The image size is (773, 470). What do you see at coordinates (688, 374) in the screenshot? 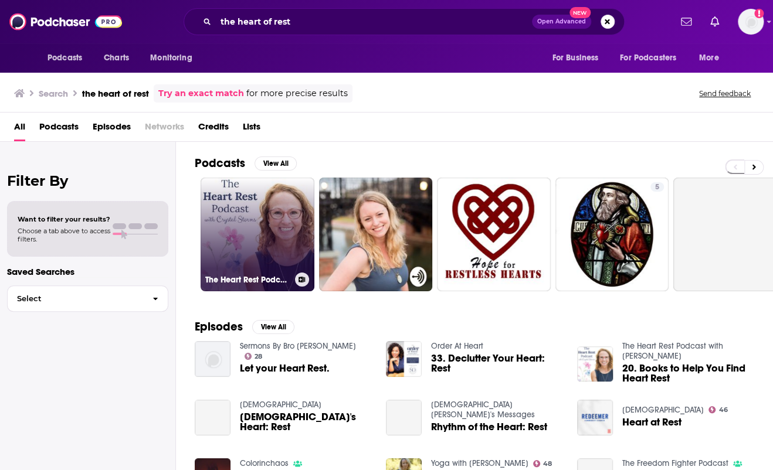
I see `span: 20. Books to Help You Find Heart Rest` at bounding box center [688, 374].